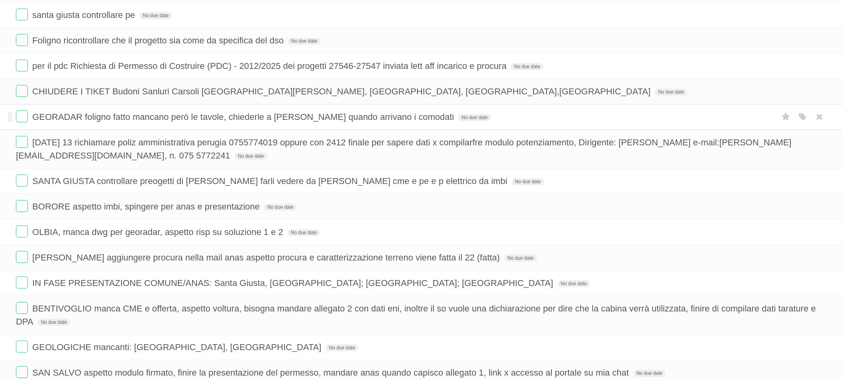 This screenshot has width=843, height=380. What do you see at coordinates (158, 232) in the screenshot?
I see `span: OLBIA, manca dwg per georadar, aspetto risp su soluzione 1 e 2` at bounding box center [158, 232].